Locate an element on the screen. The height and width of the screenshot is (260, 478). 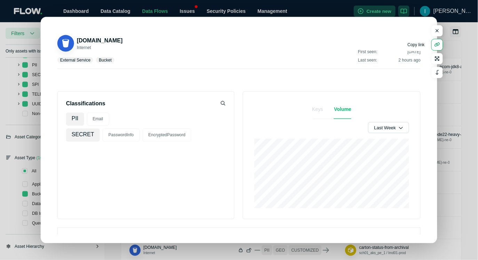
p: Classifications is located at coordinates (86, 104).